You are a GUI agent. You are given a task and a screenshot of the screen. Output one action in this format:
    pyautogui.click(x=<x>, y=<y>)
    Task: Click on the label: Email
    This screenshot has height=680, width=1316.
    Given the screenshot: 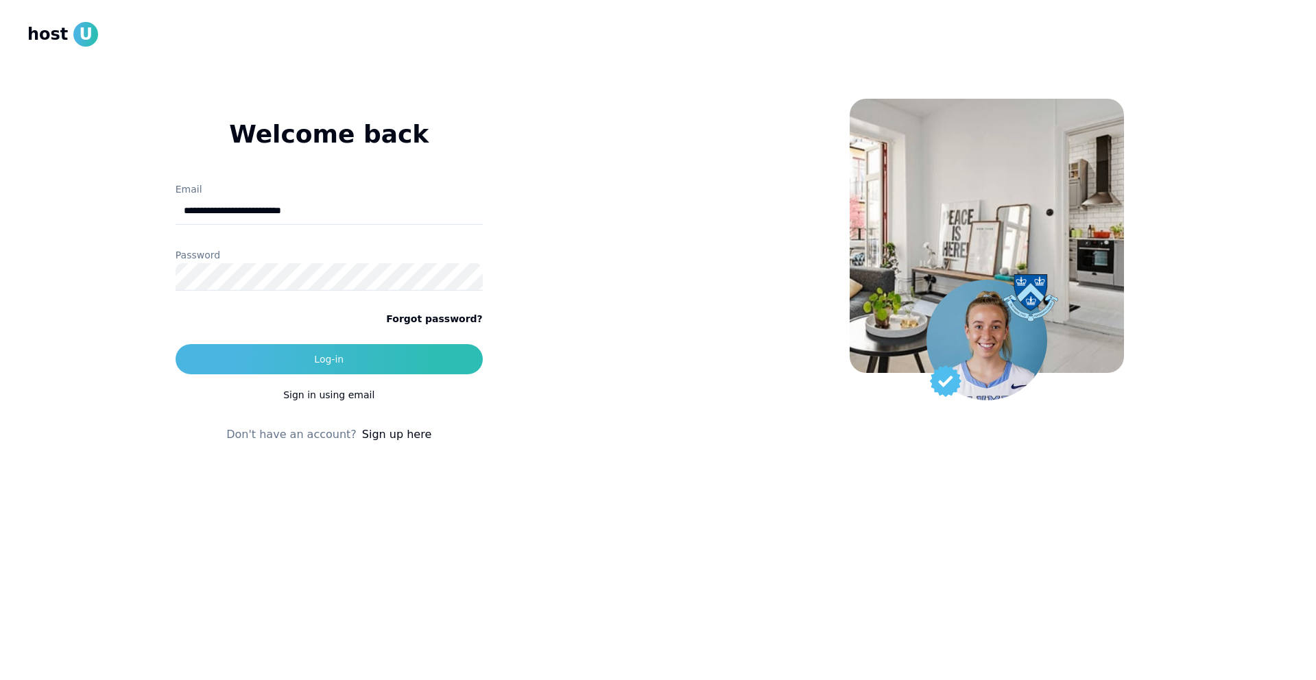 What is the action you would take?
    pyautogui.click(x=189, y=189)
    